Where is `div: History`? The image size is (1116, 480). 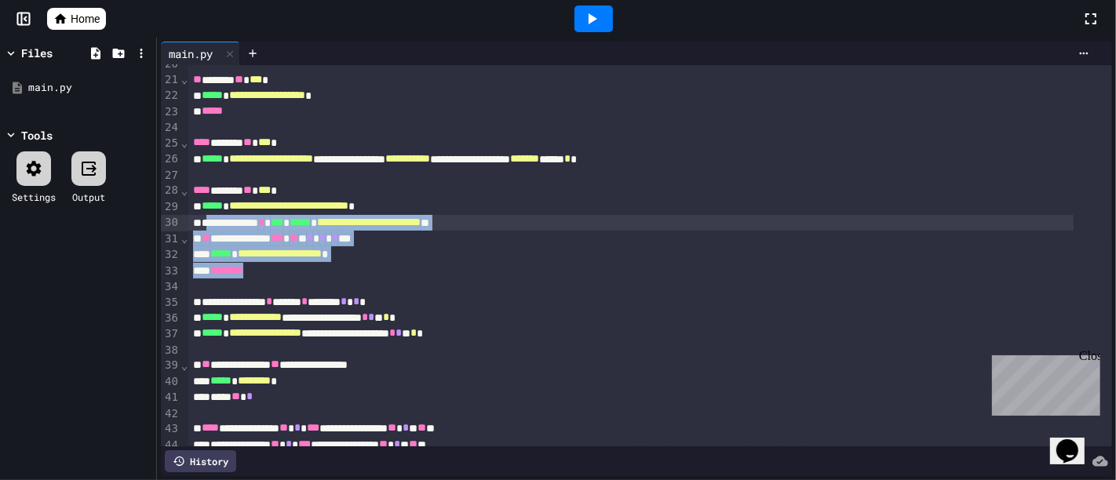 div: History is located at coordinates (200, 461).